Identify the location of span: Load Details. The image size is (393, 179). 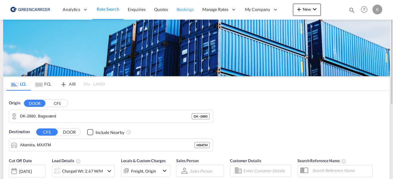
(66, 161).